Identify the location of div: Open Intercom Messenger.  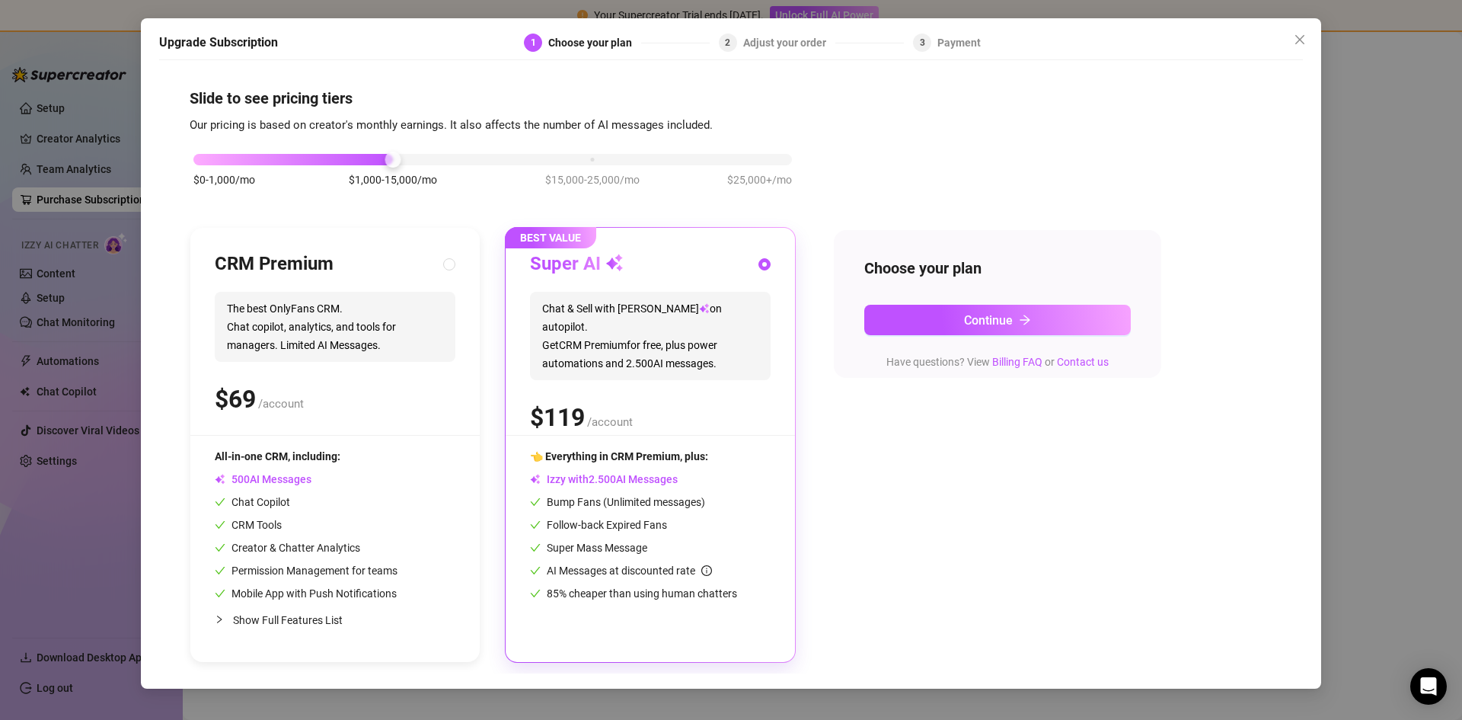
(1429, 686).